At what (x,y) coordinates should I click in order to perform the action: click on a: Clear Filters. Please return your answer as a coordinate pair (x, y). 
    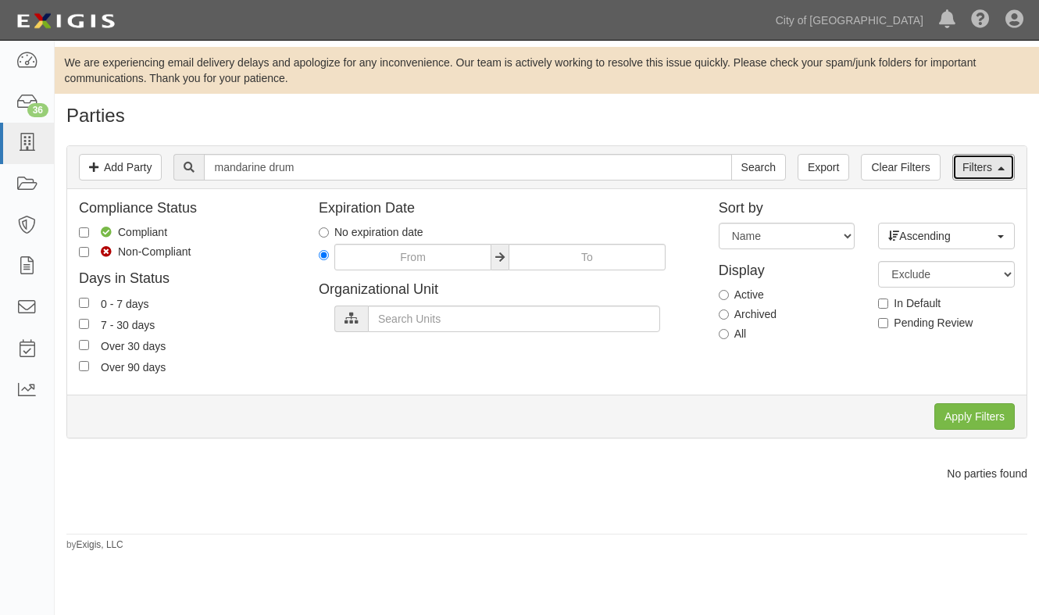
    Looking at the image, I should click on (900, 167).